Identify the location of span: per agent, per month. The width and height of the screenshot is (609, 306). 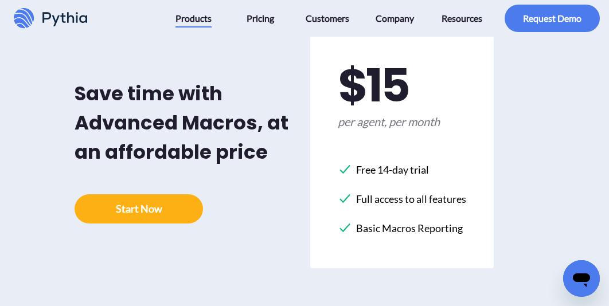
(402, 122).